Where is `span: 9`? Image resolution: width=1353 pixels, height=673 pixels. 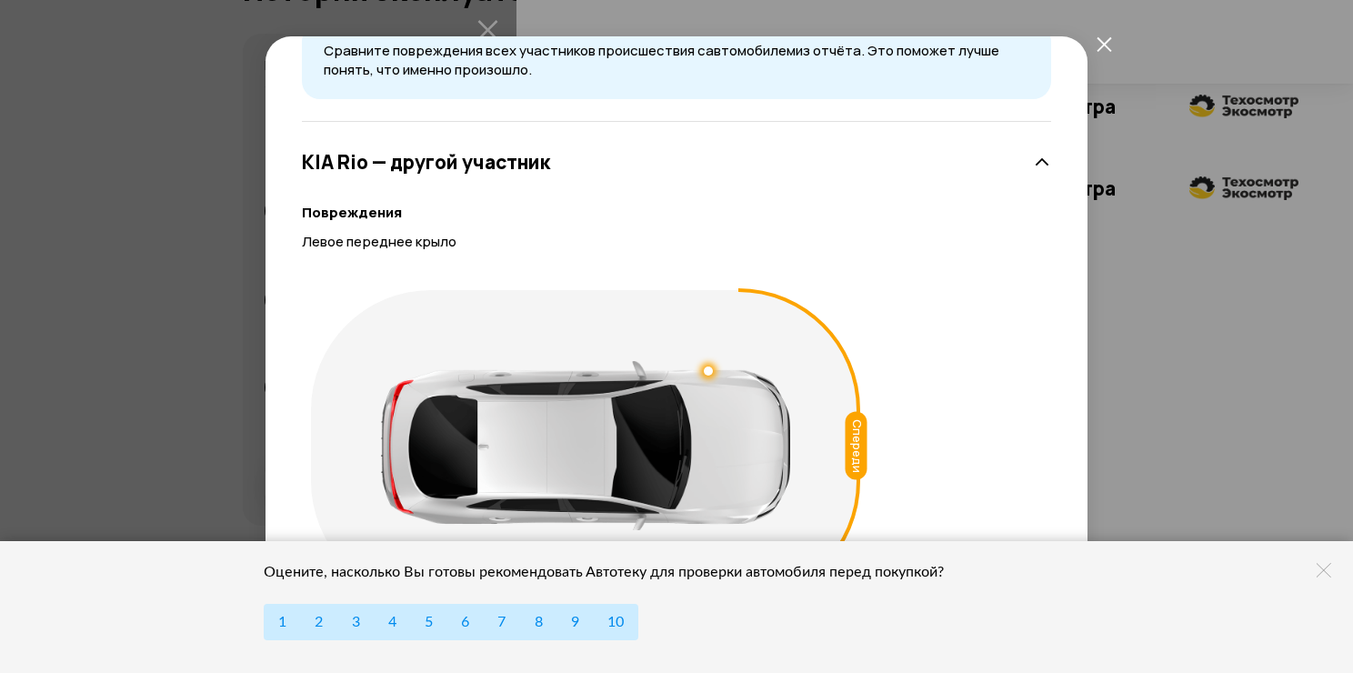
span: 9 is located at coordinates (575, 622).